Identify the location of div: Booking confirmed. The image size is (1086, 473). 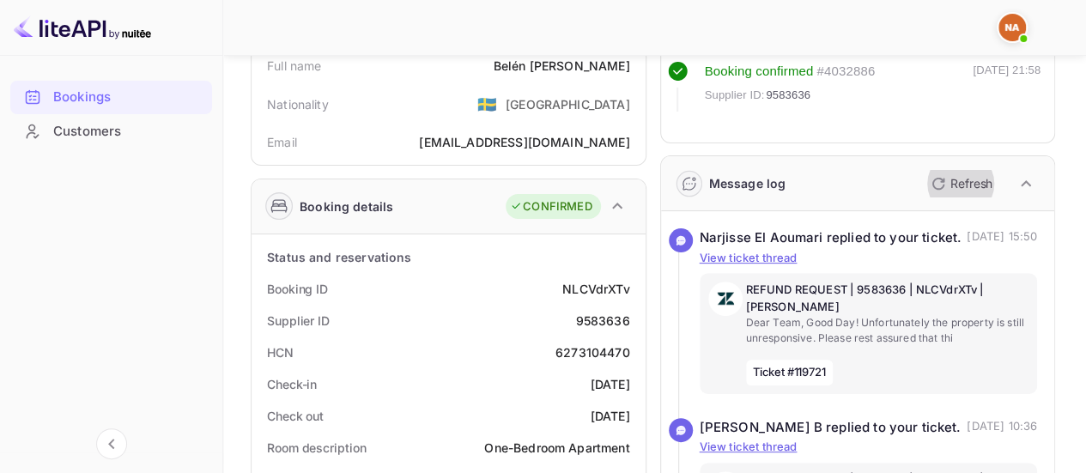
(759, 71).